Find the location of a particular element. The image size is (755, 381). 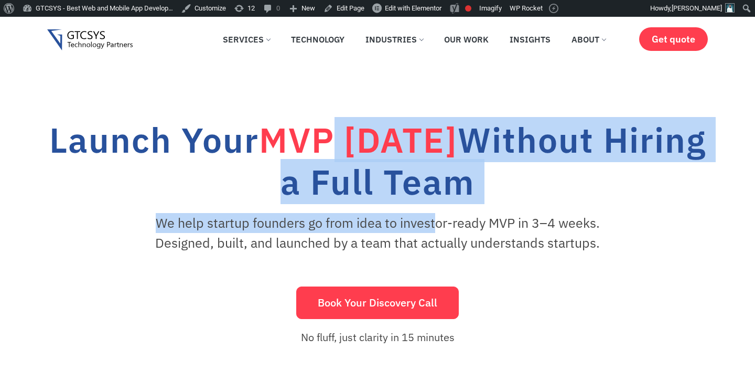

a: Technology is located at coordinates (318, 39).